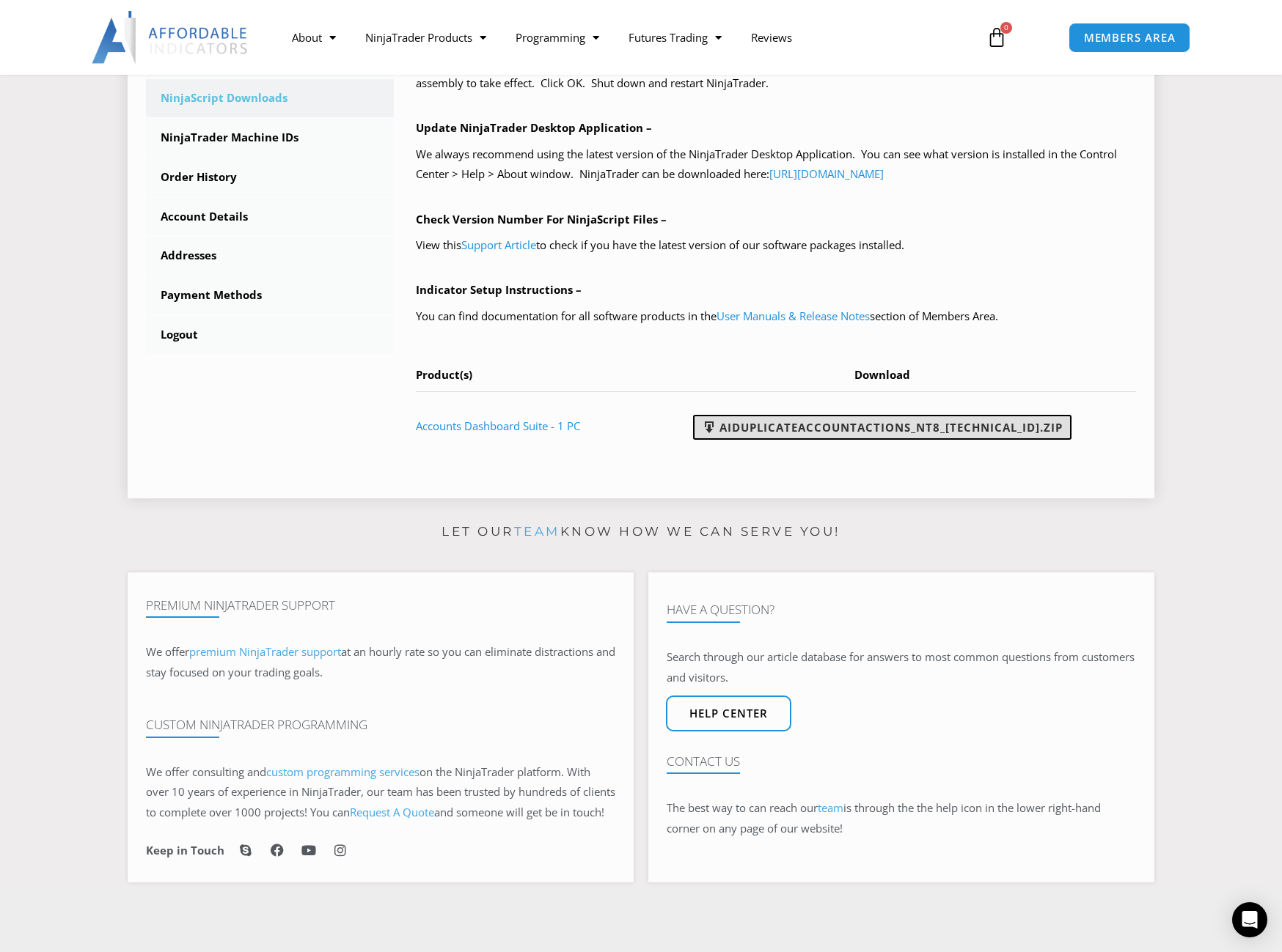 The image size is (1282, 952). I want to click on a: Support Article, so click(498, 245).